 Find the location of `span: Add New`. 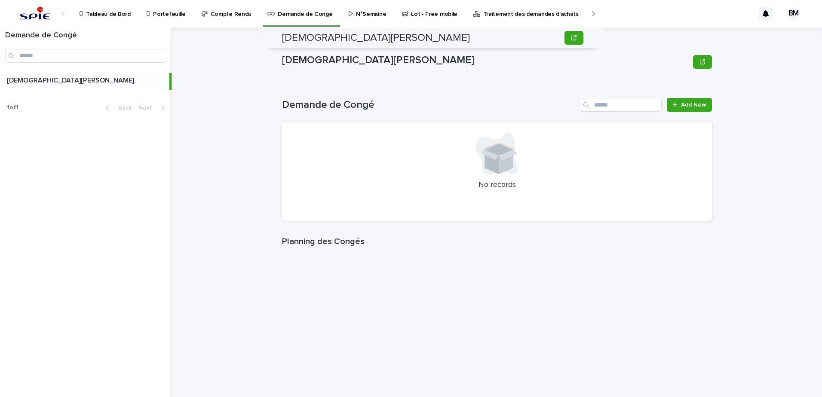

span: Add New is located at coordinates (693, 105).